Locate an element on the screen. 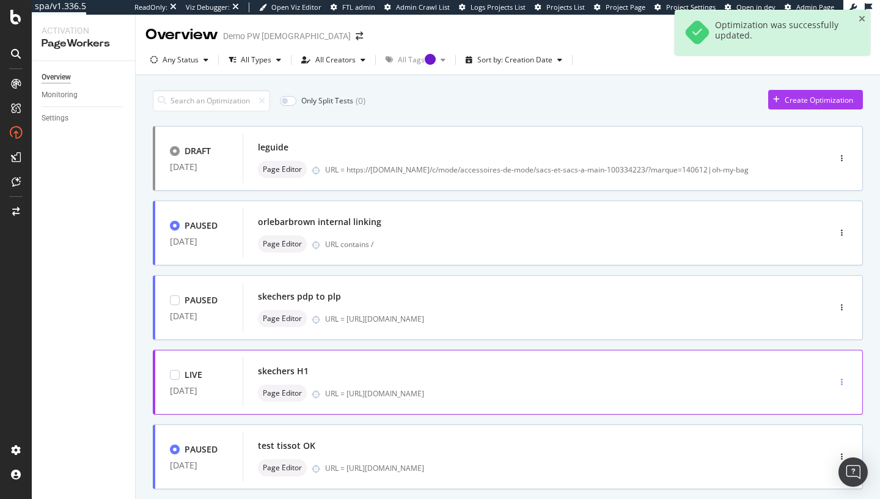 The width and height of the screenshot is (880, 499). span: Project Page is located at coordinates (625, 7).